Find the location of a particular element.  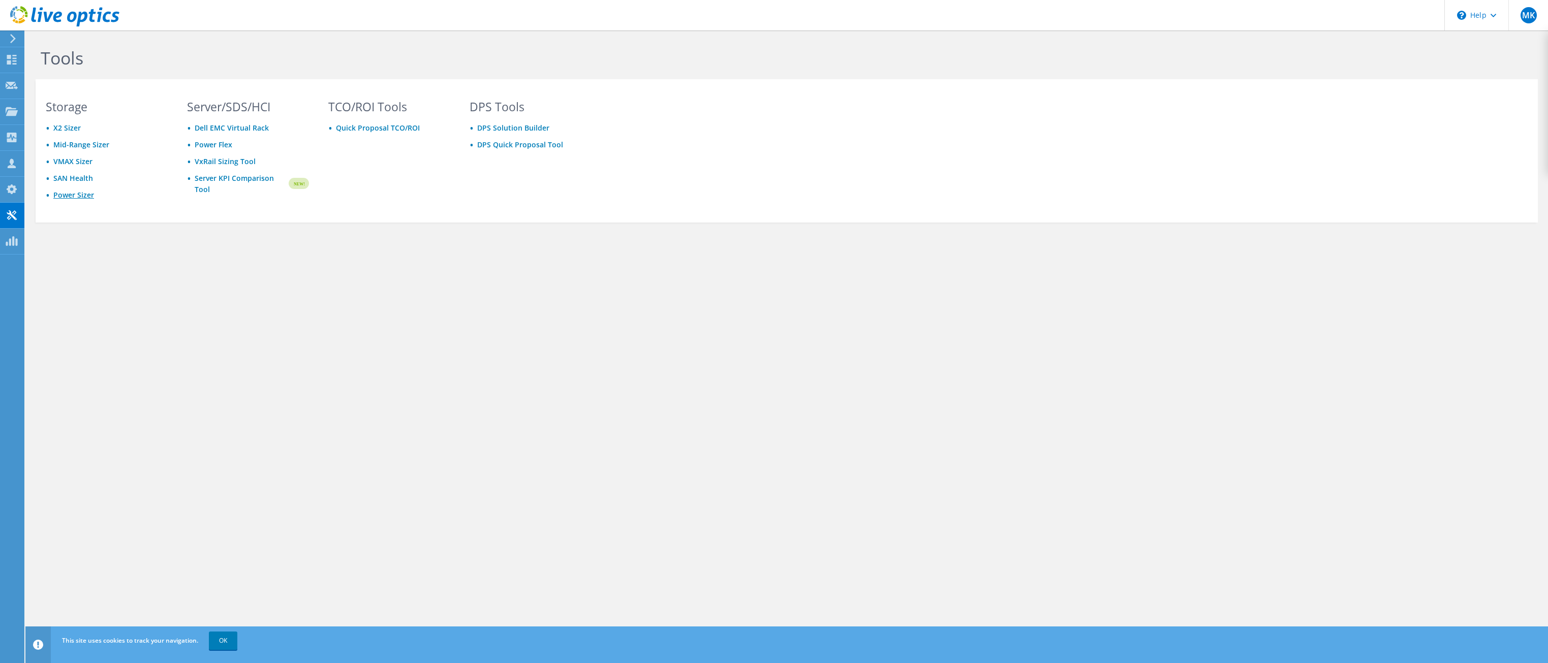

a: DPS Quick Proposal Tool is located at coordinates (520, 144).